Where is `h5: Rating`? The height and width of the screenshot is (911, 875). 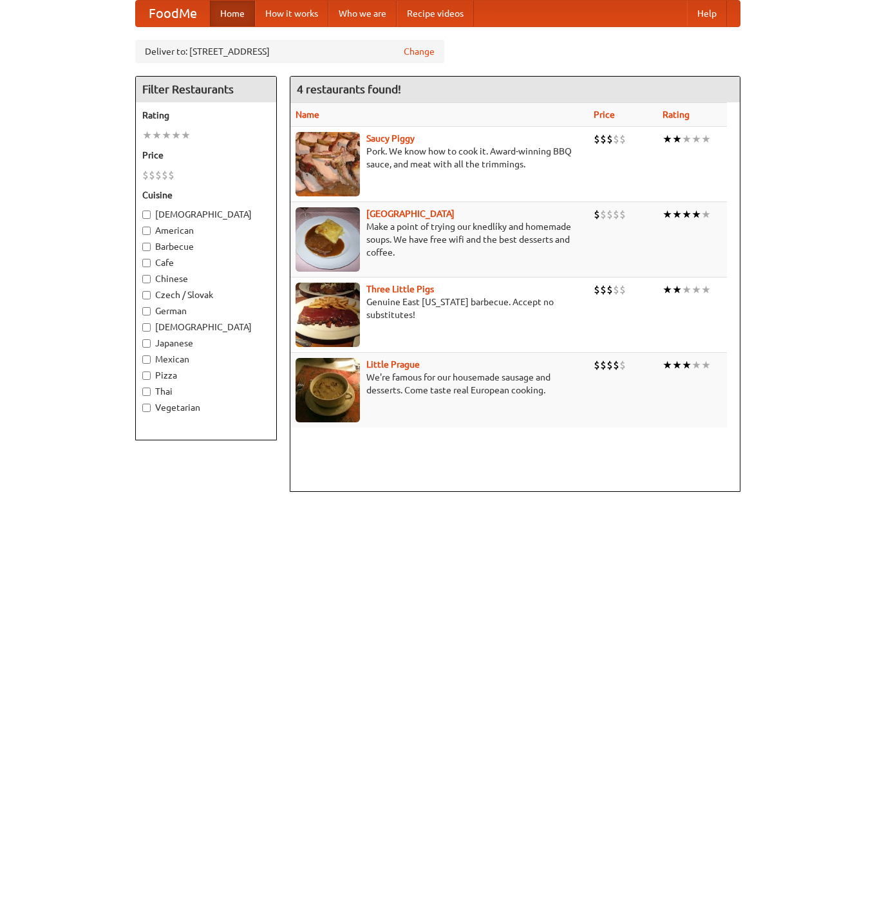 h5: Rating is located at coordinates (206, 115).